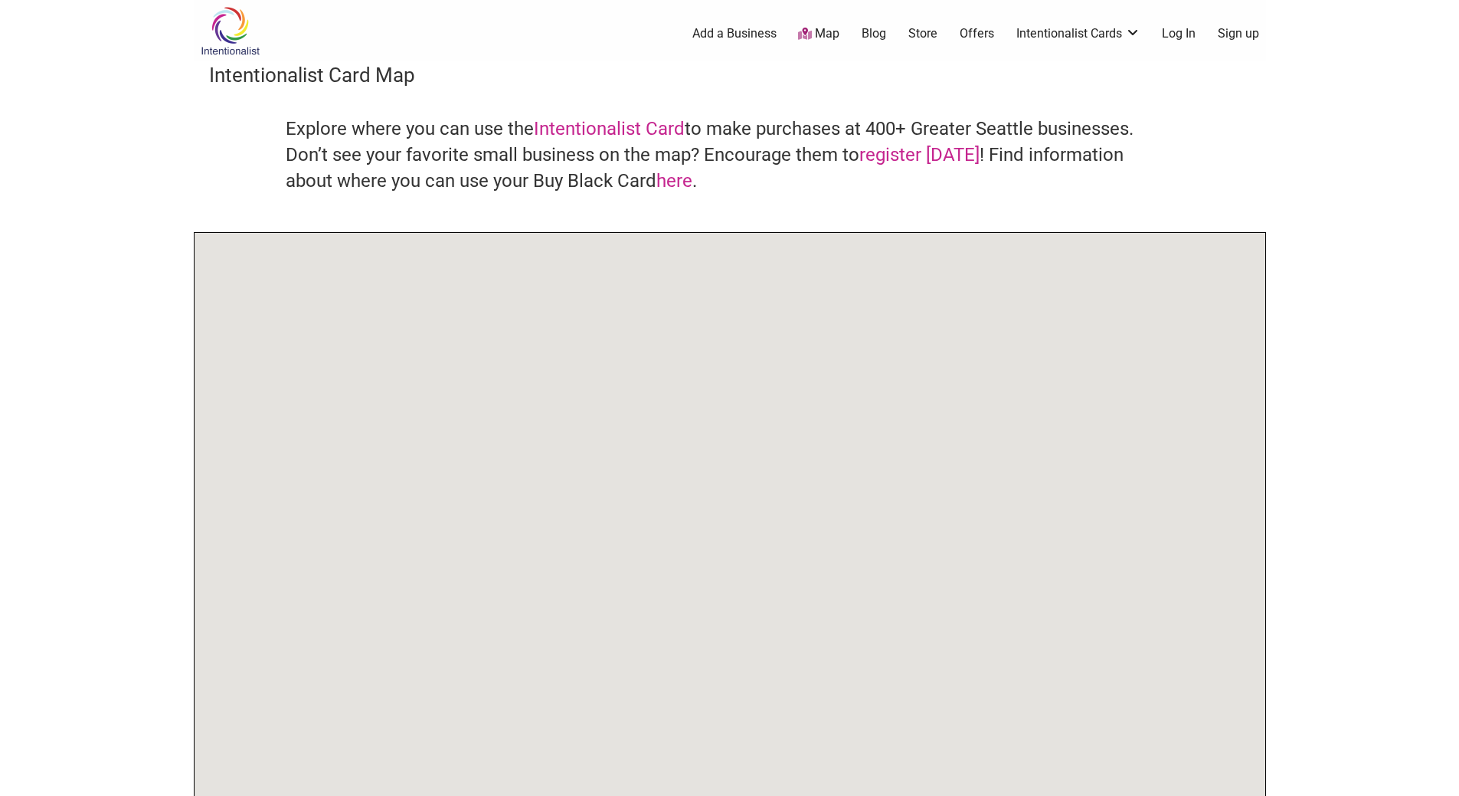 Image resolution: width=1459 pixels, height=796 pixels. What do you see at coordinates (977, 34) in the screenshot?
I see `a: Offers` at bounding box center [977, 34].